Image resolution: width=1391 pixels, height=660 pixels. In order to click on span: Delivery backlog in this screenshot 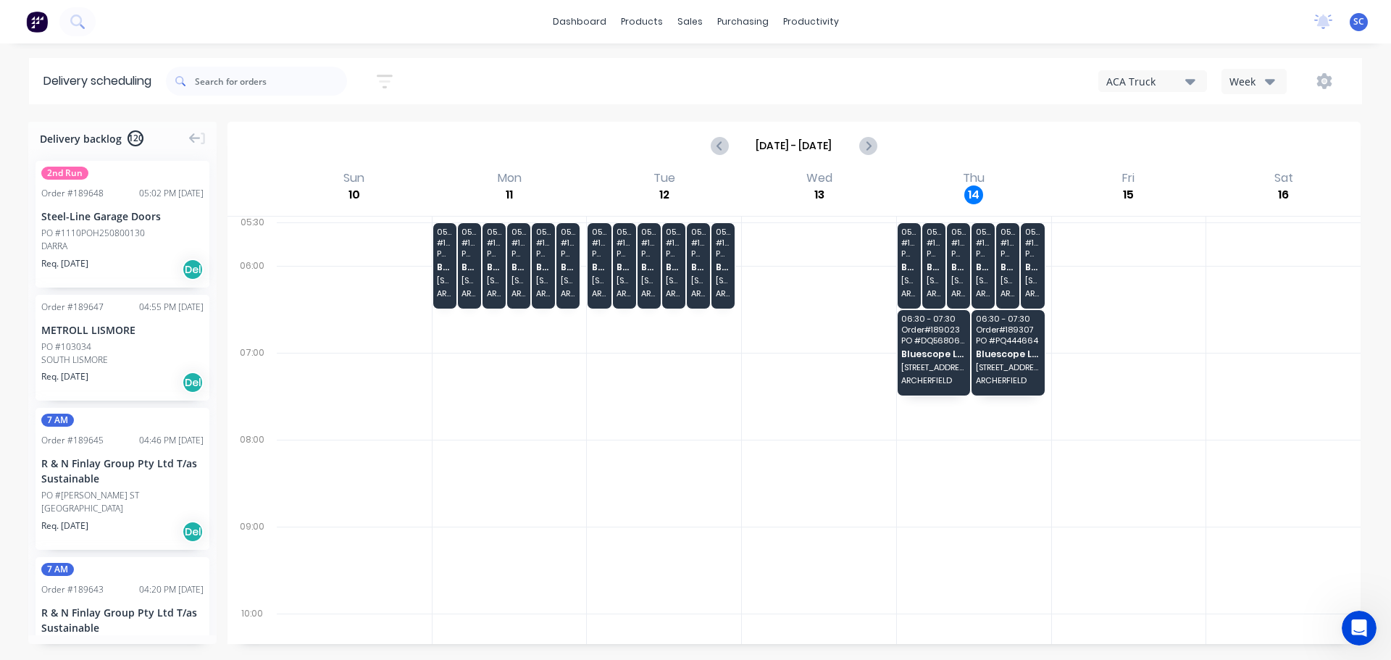, I will do `click(80, 138)`.